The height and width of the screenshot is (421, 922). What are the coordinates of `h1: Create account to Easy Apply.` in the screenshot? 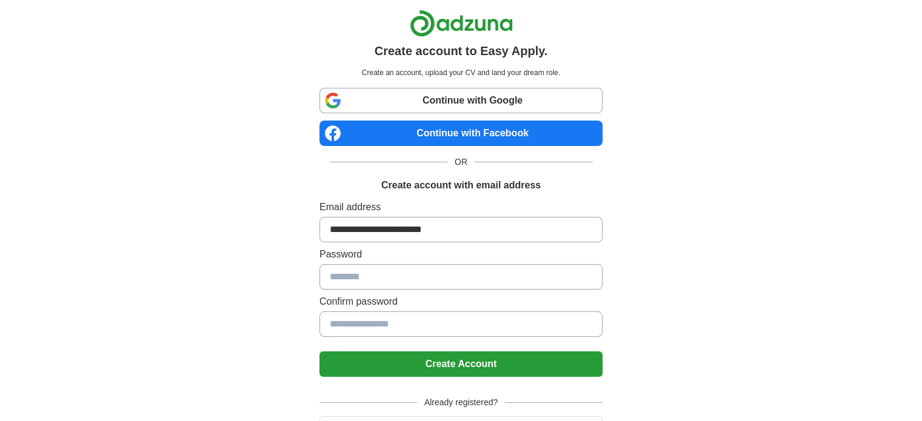 It's located at (461, 51).